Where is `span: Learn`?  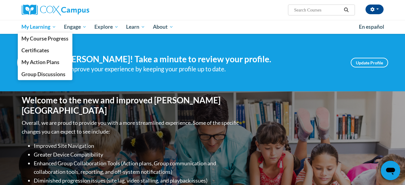
span: Learn is located at coordinates (135, 27).